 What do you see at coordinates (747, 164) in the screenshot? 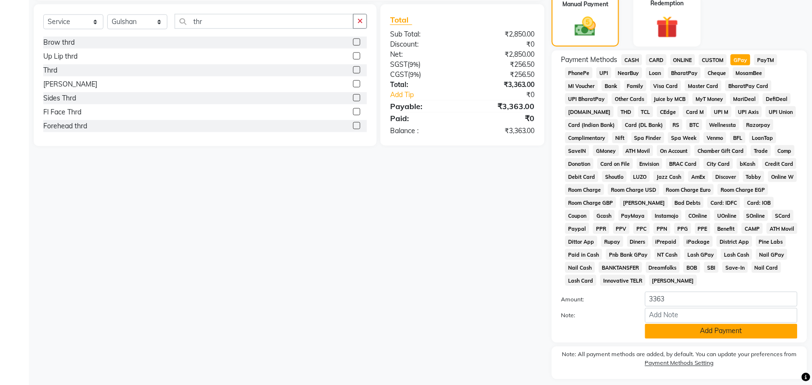
I see `span: bKash` at bounding box center [747, 164].